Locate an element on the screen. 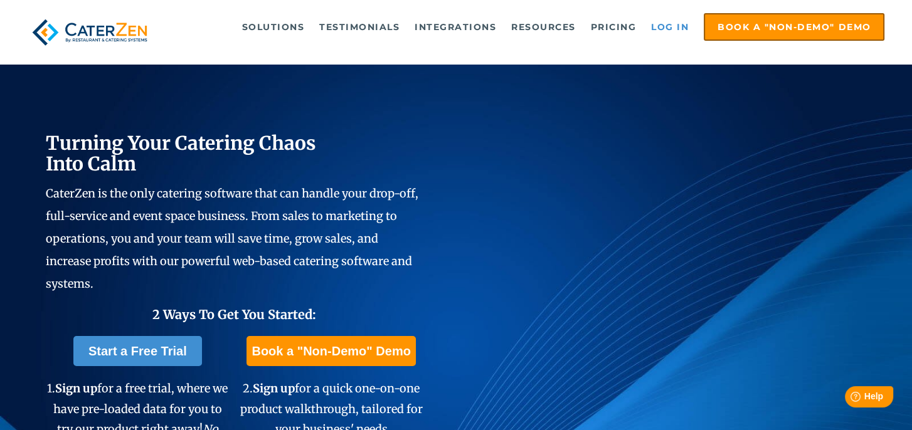 This screenshot has height=430, width=912. a: Start a Free Trial is located at coordinates (137, 351).